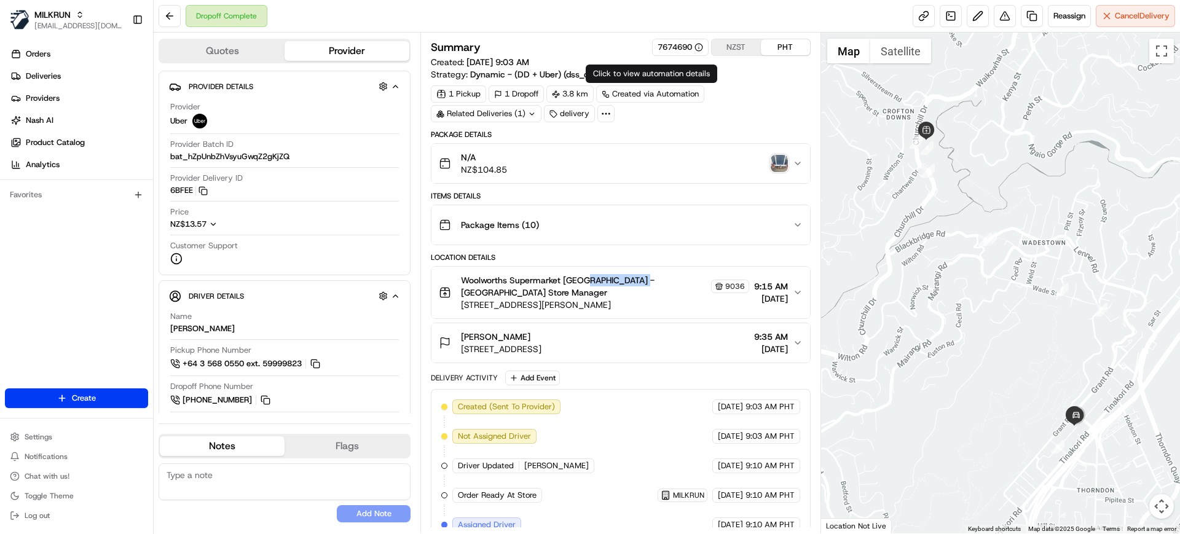  I want to click on span: Deliveries, so click(43, 76).